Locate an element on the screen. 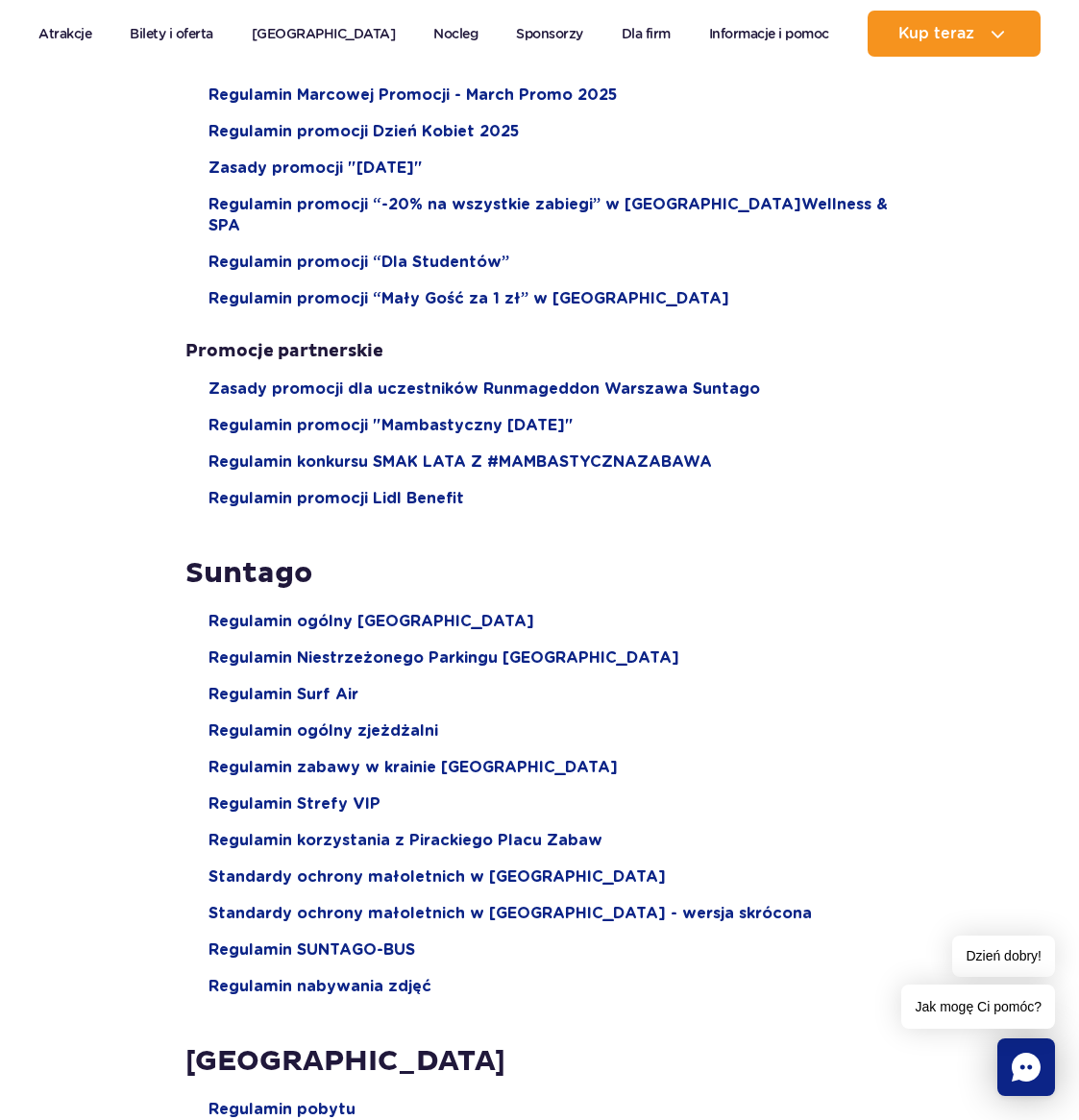 The height and width of the screenshot is (1120, 1079). a: Regulamin promocji “Dla Studentów” is located at coordinates (358, 262).